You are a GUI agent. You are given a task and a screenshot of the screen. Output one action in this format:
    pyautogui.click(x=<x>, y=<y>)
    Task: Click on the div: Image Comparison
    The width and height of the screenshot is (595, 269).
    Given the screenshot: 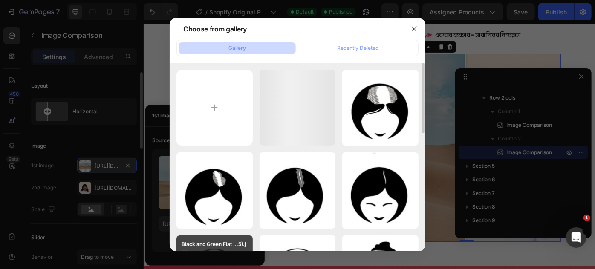 What is the action you would take?
    pyautogui.click(x=294, y=26)
    